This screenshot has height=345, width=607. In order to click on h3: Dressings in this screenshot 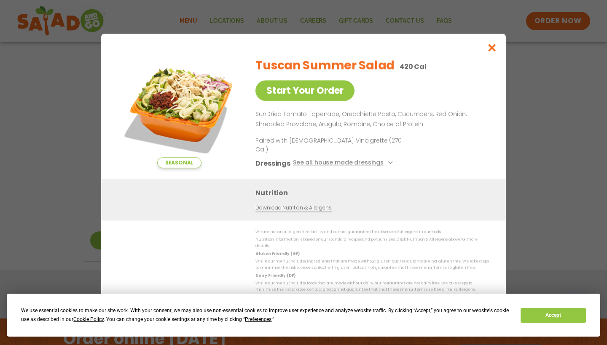, I will do `click(273, 163)`.